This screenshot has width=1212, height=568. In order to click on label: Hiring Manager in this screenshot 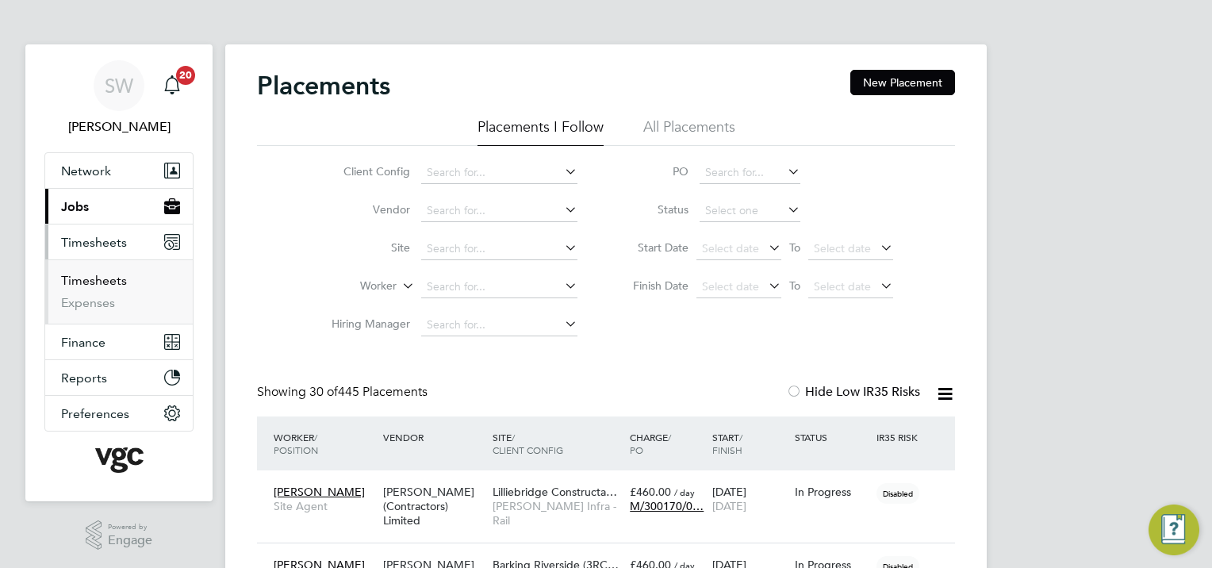, I will do `click(364, 324)`.